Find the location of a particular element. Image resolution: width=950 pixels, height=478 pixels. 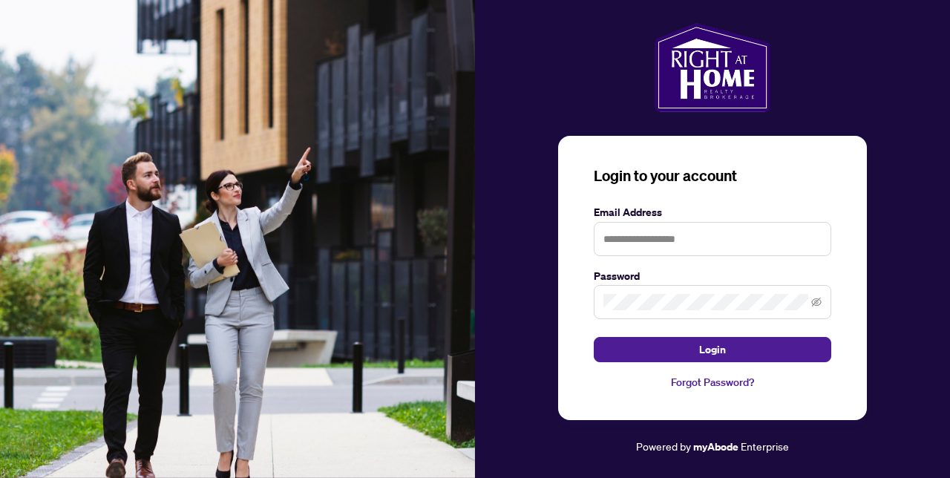

span: Powered by is located at coordinates (664, 446).